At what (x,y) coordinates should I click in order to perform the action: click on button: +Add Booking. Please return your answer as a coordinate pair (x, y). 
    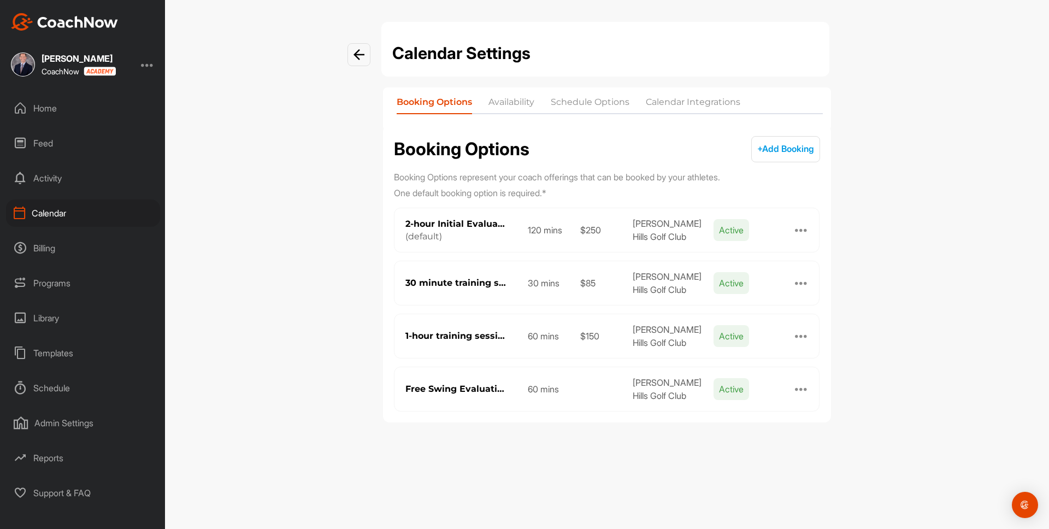
    Looking at the image, I should click on (785, 149).